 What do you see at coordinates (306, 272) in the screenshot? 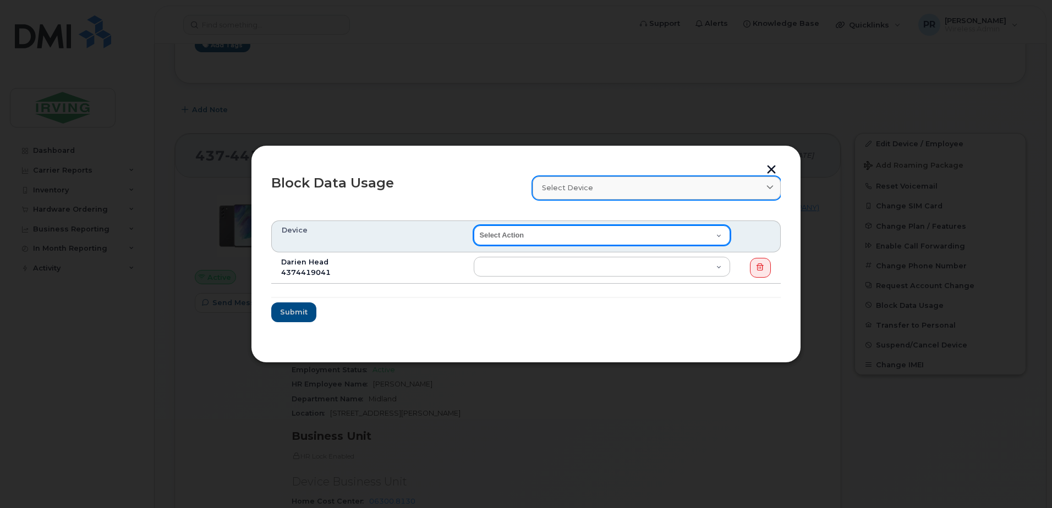
I see `span: 4374419041` at bounding box center [306, 272].